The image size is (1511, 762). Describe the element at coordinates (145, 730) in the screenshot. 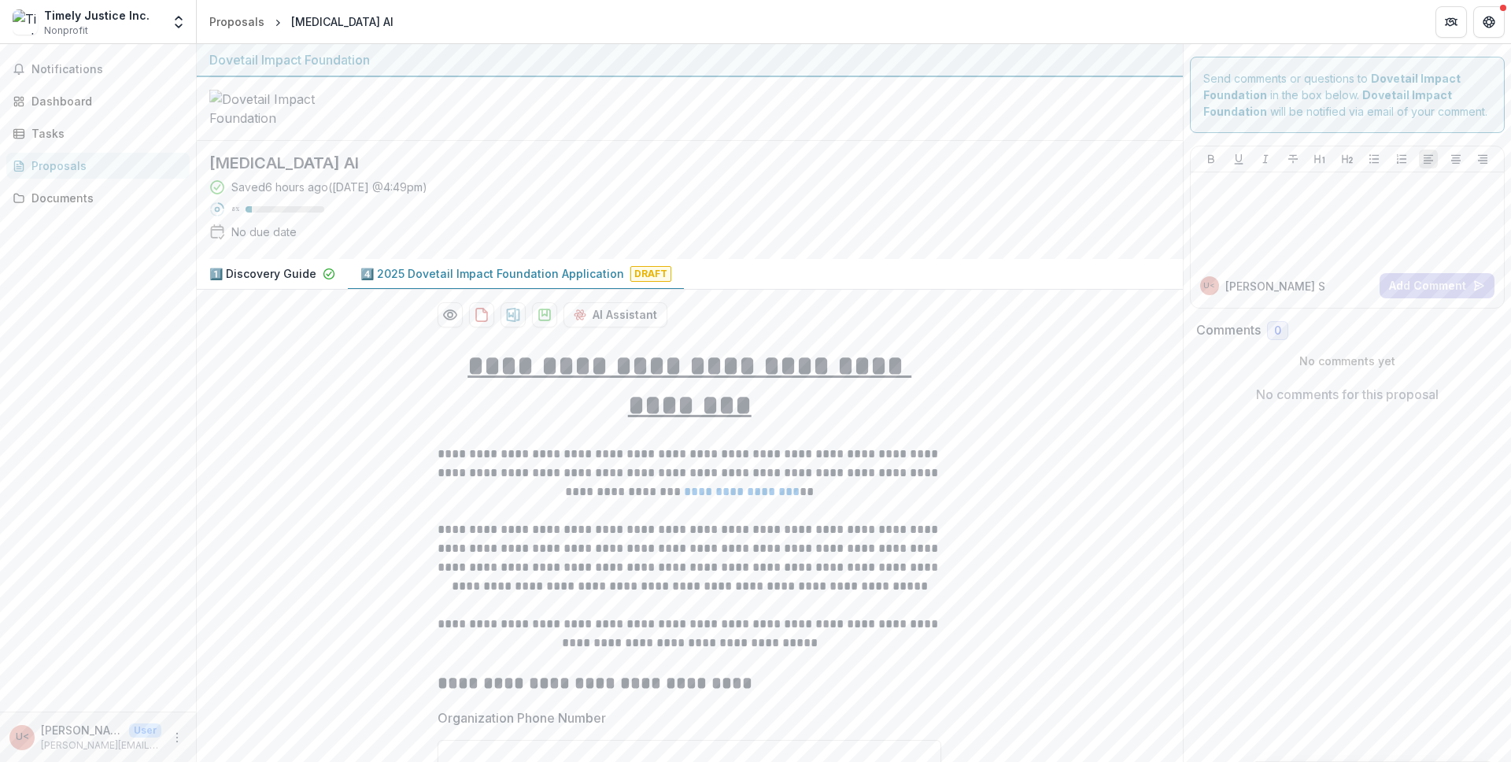

I see `p: User` at that location.